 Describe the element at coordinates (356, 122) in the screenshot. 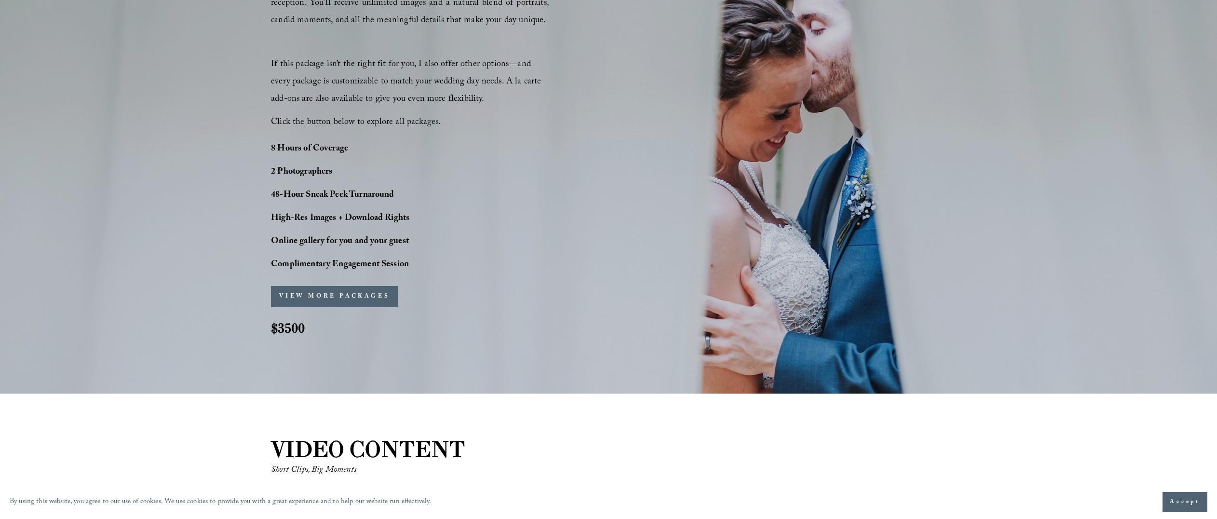

I see `span: Click the button below to explore all packages.` at that location.